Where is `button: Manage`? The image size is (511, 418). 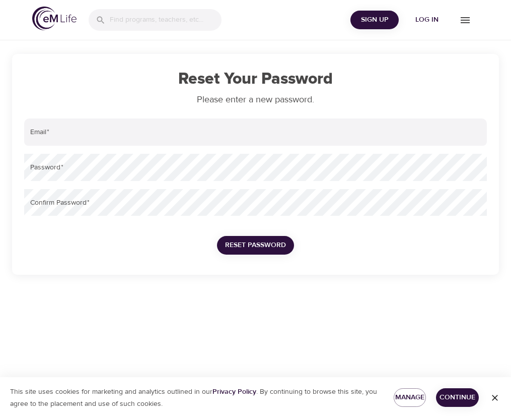
button: Manage is located at coordinates (410, 397).